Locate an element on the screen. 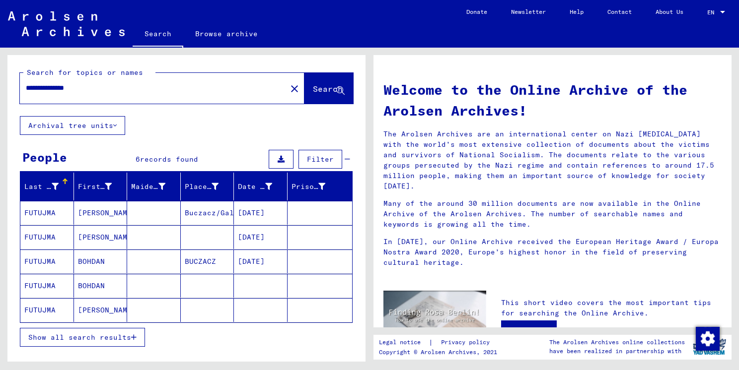  div: Change consent is located at coordinates (707, 339).